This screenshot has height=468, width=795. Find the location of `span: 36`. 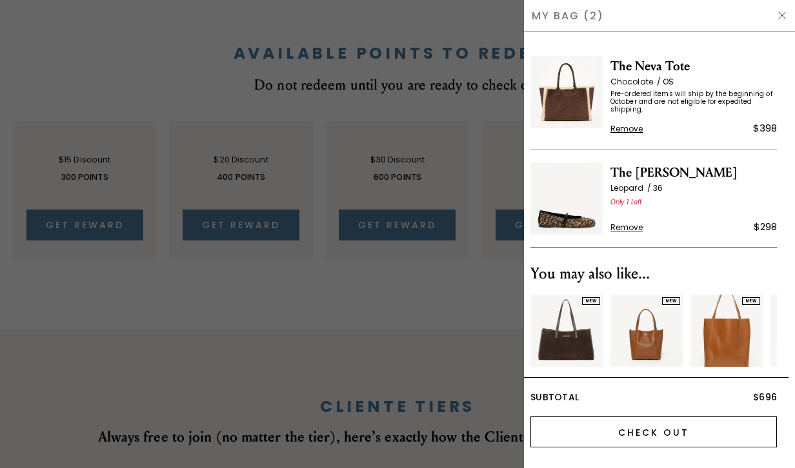

span: 36 is located at coordinates (657, 188).